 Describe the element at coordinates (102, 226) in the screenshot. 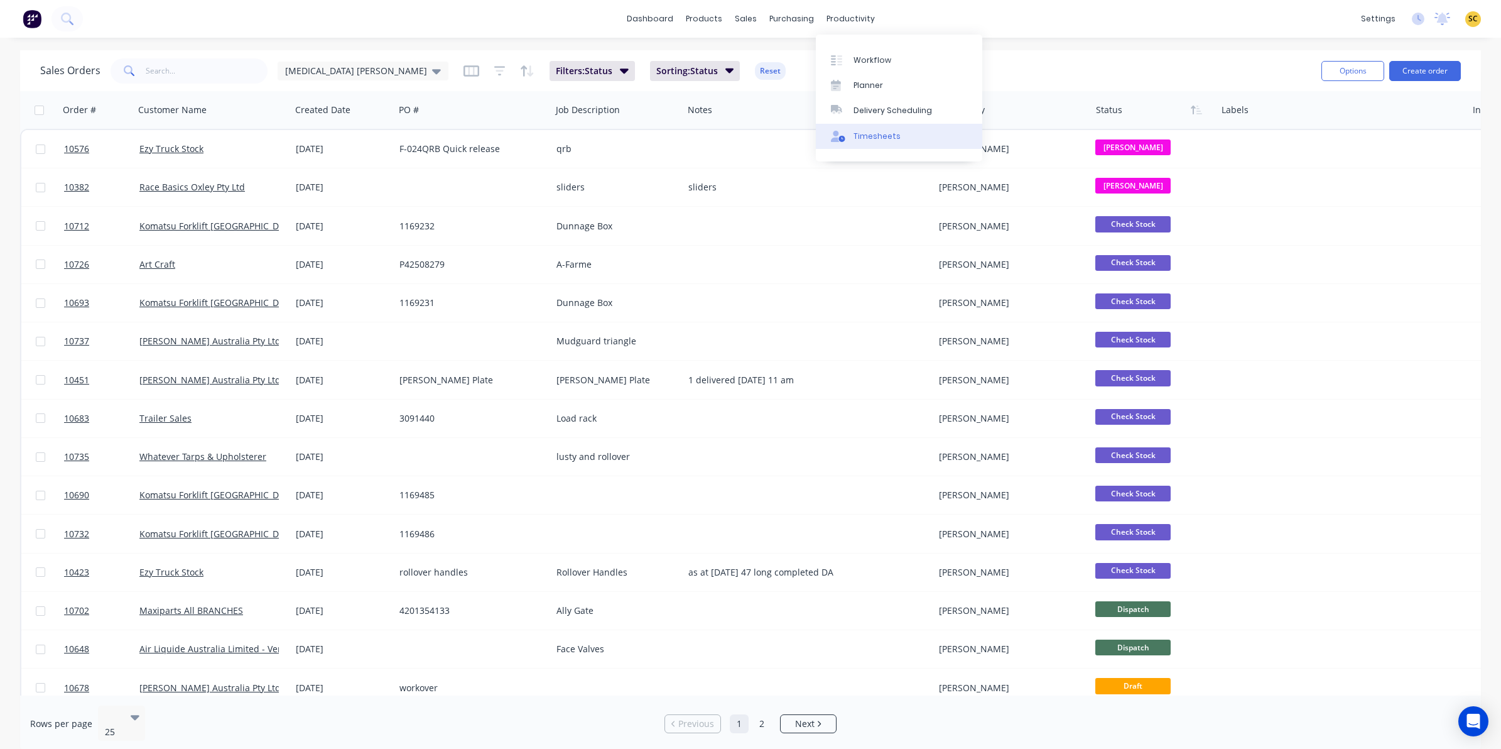

I see `a: 10712` at that location.